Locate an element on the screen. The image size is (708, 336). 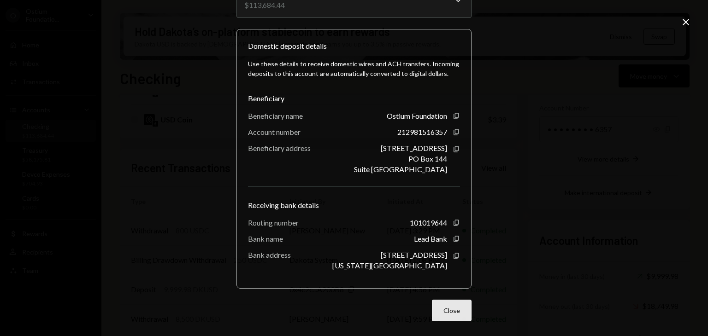
div: 101019644 is located at coordinates (428, 223).